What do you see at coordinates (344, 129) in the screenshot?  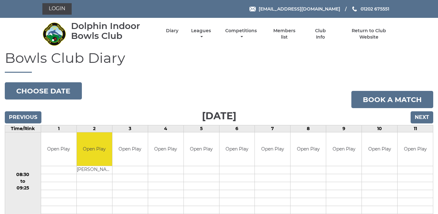 I see `td: 9` at bounding box center [344, 129].